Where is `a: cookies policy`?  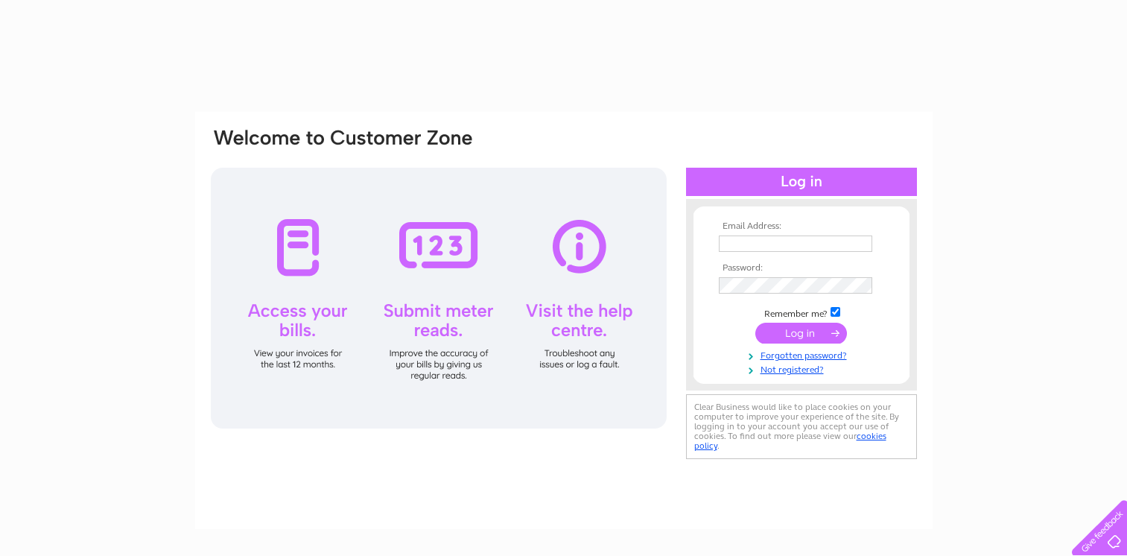
a: cookies policy is located at coordinates (790, 440).